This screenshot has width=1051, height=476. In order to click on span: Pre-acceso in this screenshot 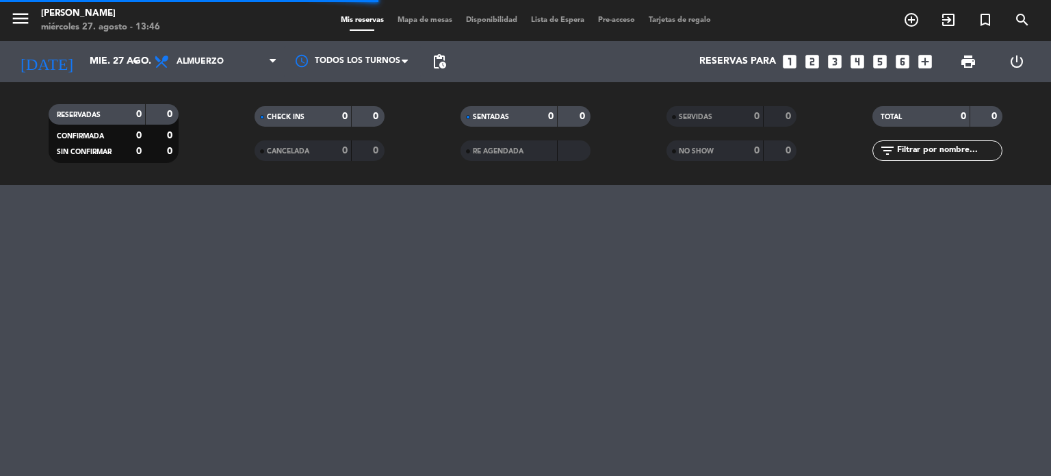, I will do `click(617, 20)`.